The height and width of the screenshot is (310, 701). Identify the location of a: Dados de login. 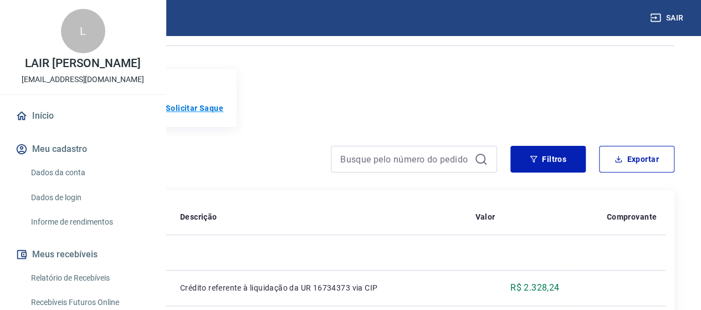
(89, 197).